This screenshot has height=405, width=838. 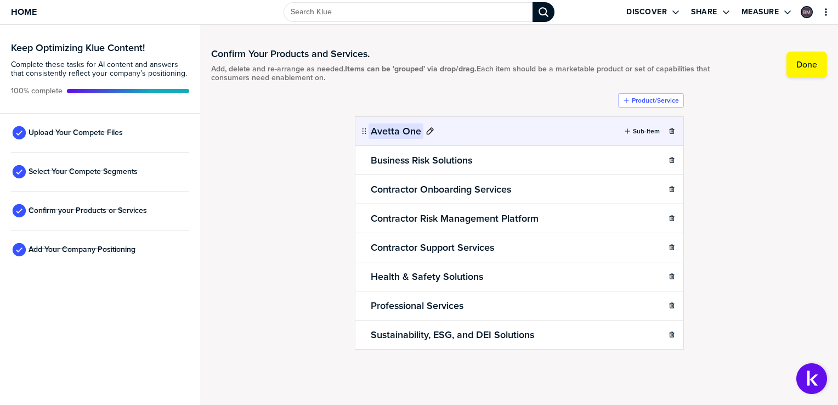 I want to click on li: Avetta OneSub-Item, so click(x=519, y=131).